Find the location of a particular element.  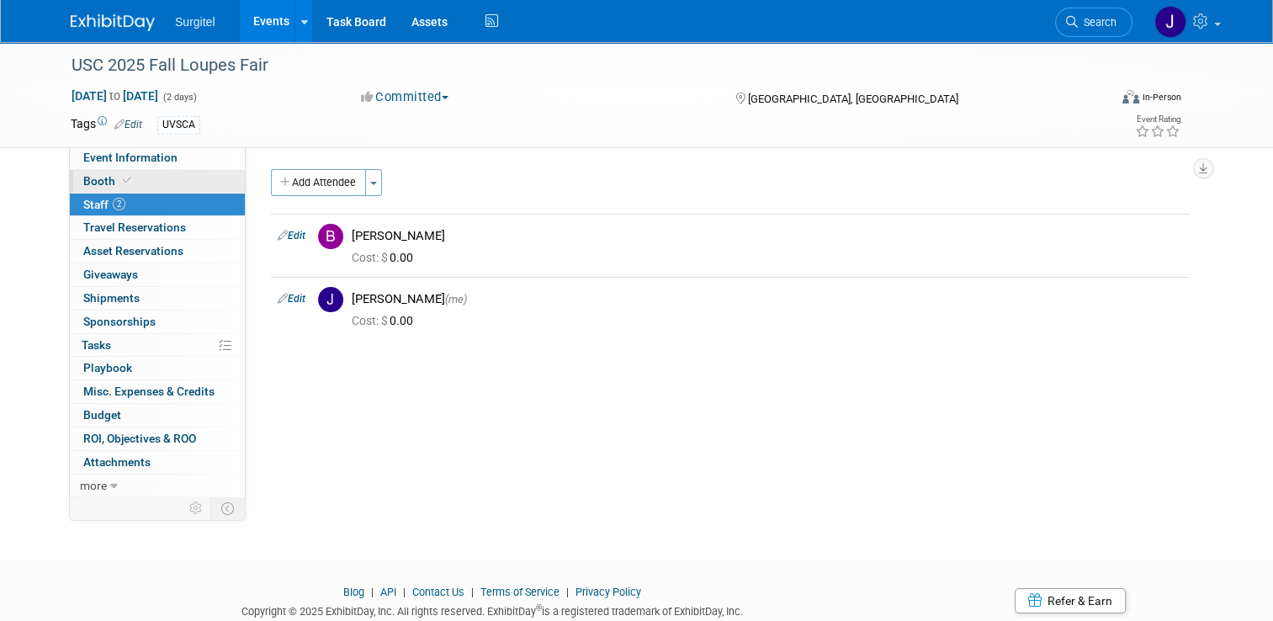

span: to is located at coordinates (114, 96).